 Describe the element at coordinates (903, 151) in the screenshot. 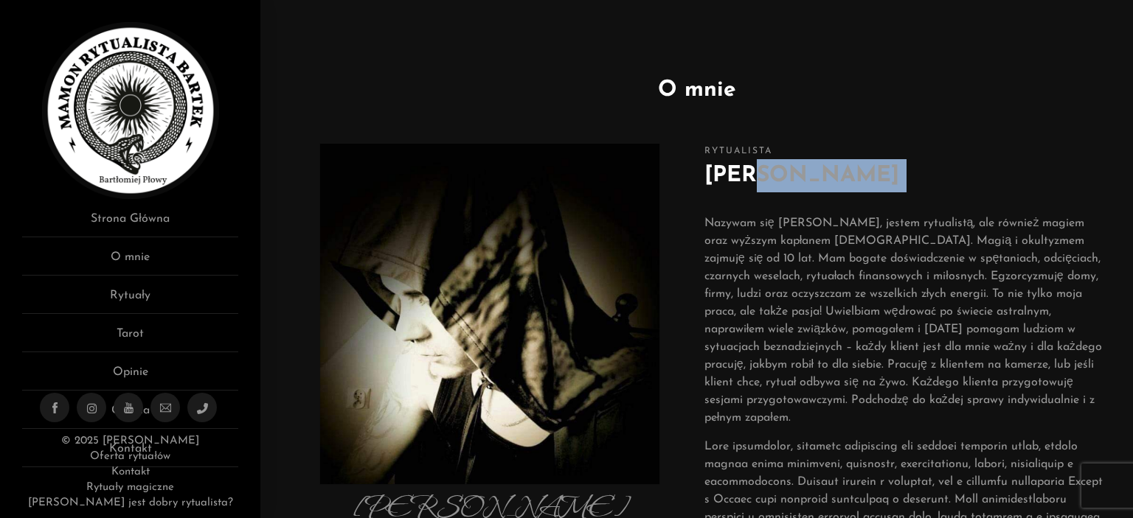

I see `span: Rytualista` at that location.